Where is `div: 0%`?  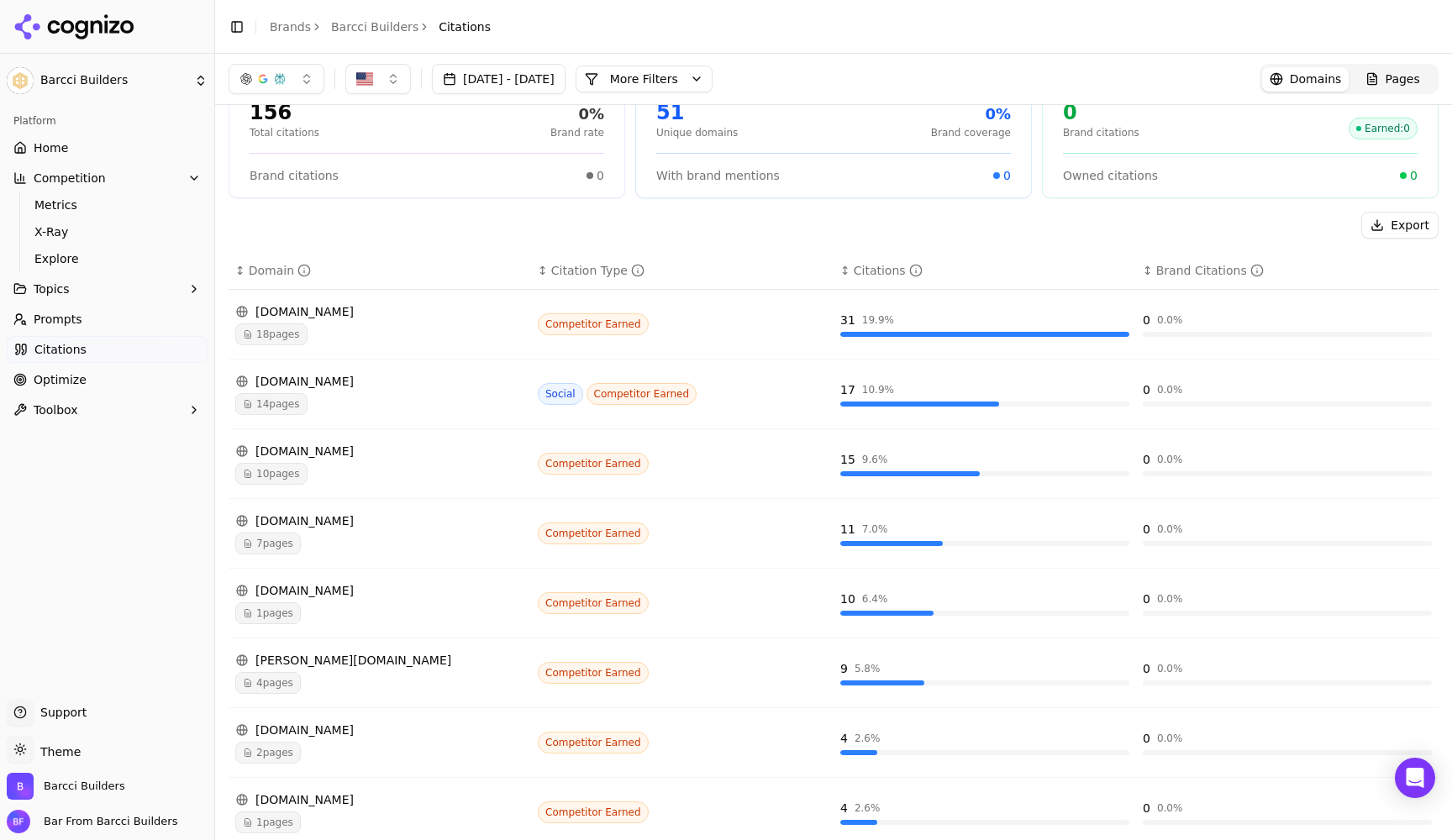
div: 0% is located at coordinates (970, 114).